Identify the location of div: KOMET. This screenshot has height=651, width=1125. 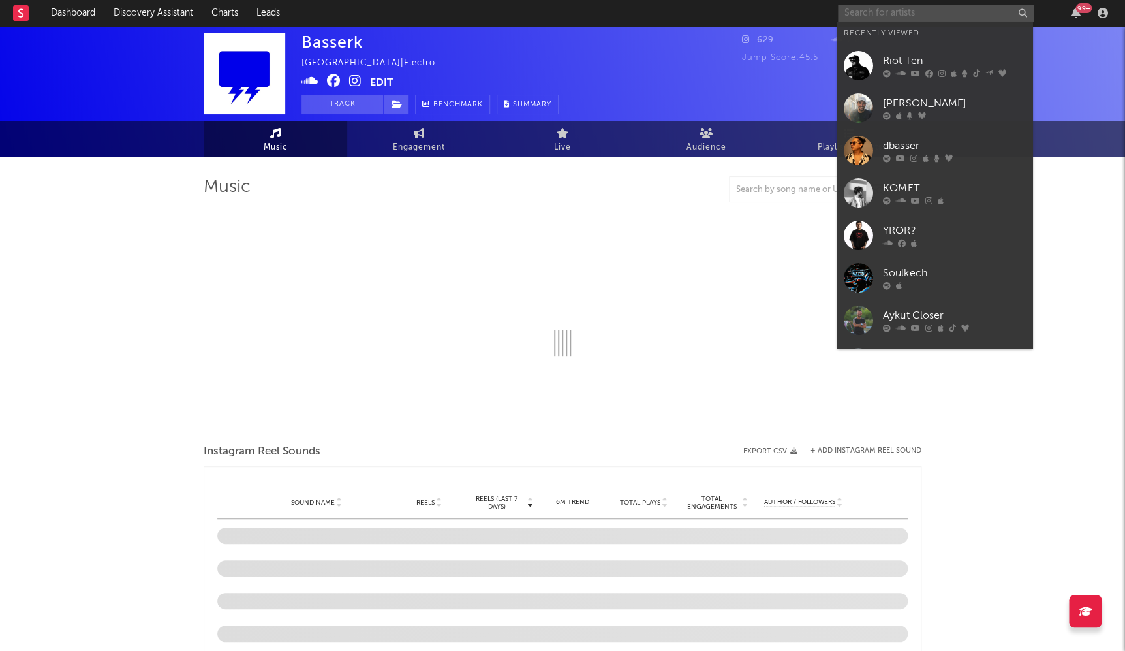
(955, 189).